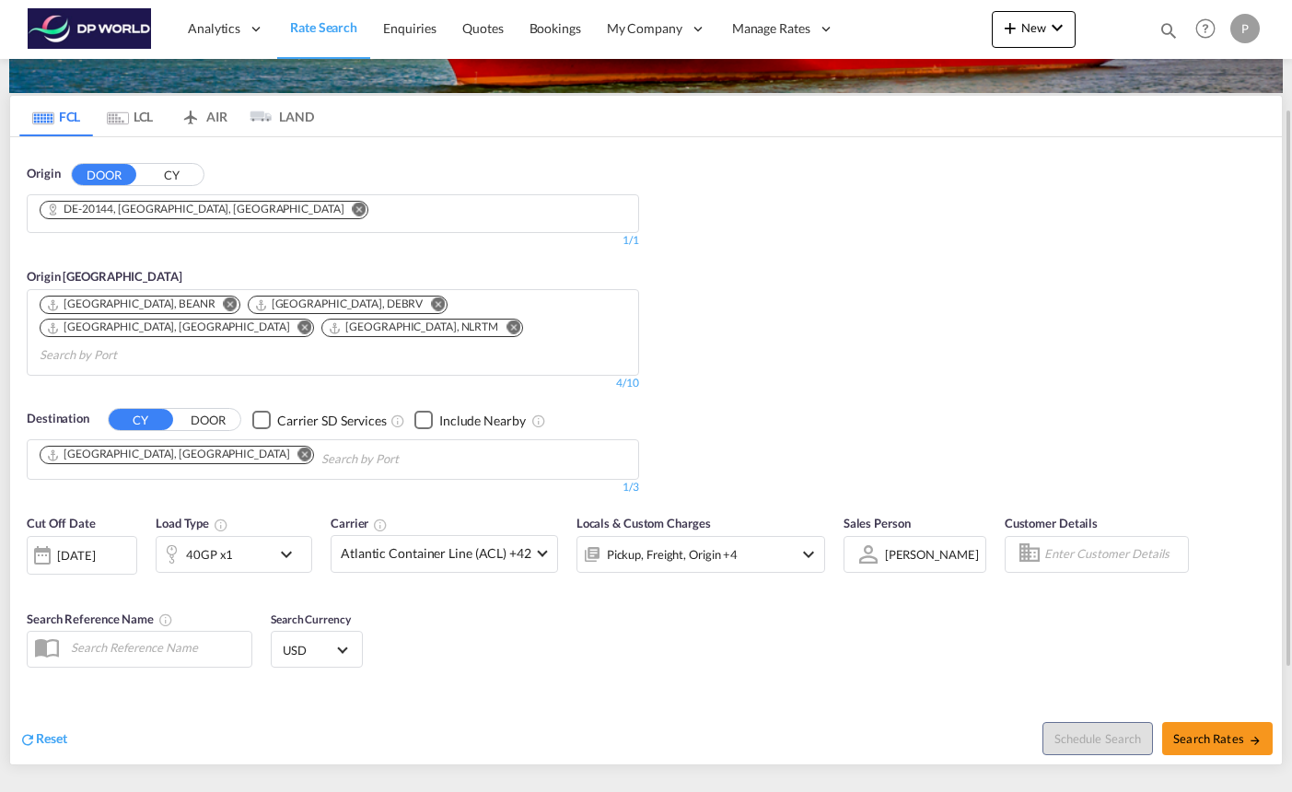 This screenshot has width=1292, height=792. Describe the element at coordinates (61, 523) in the screenshot. I see `span: Cut Off Date` at that location.